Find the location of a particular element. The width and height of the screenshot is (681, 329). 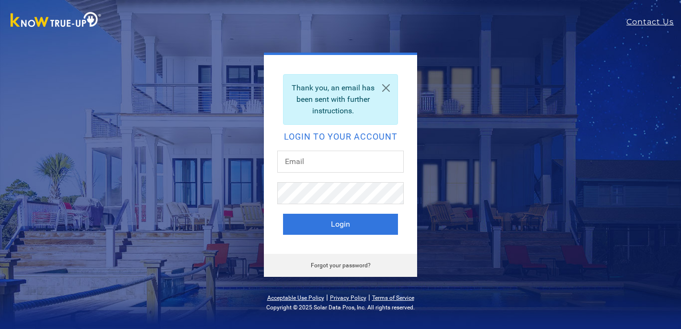

input: Email is located at coordinates (340, 162).